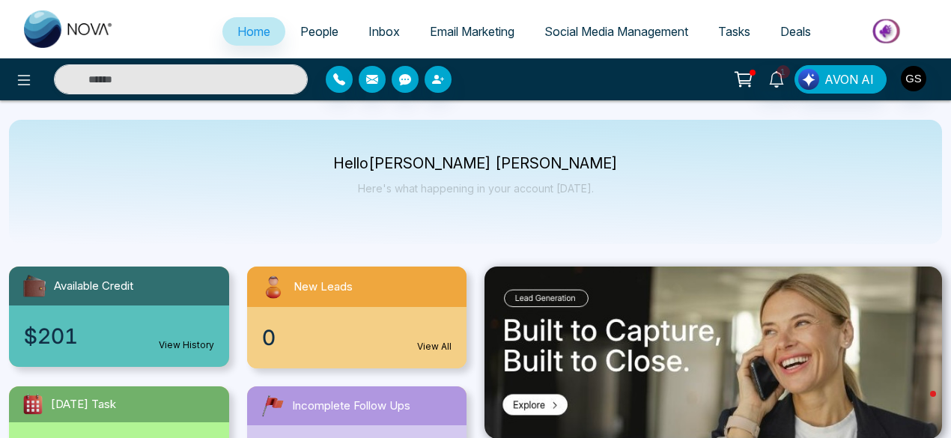 The height and width of the screenshot is (438, 951). What do you see at coordinates (795, 31) in the screenshot?
I see `span: Deals` at bounding box center [795, 31].